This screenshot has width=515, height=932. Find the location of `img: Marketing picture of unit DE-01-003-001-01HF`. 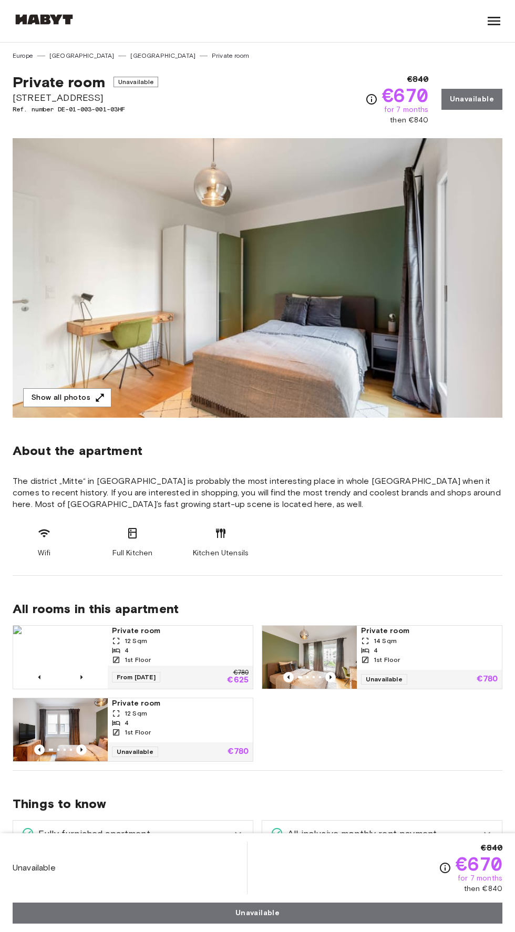

img: Marketing picture of unit DE-01-003-001-01HF is located at coordinates (60, 658).